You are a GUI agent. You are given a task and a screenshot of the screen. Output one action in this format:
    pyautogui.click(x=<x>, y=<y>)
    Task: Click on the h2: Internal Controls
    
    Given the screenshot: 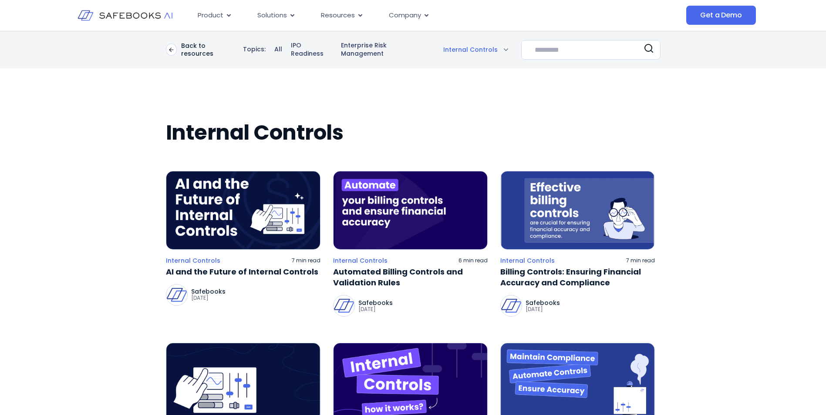 What is the action you would take?
    pyautogui.click(x=413, y=133)
    